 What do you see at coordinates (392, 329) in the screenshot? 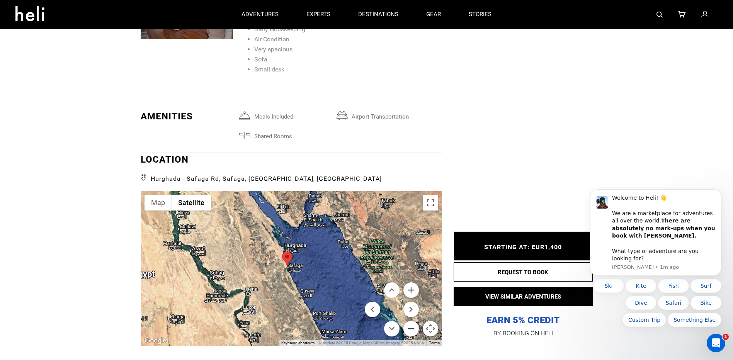
I see `button: Move down` at bounding box center [392, 329].